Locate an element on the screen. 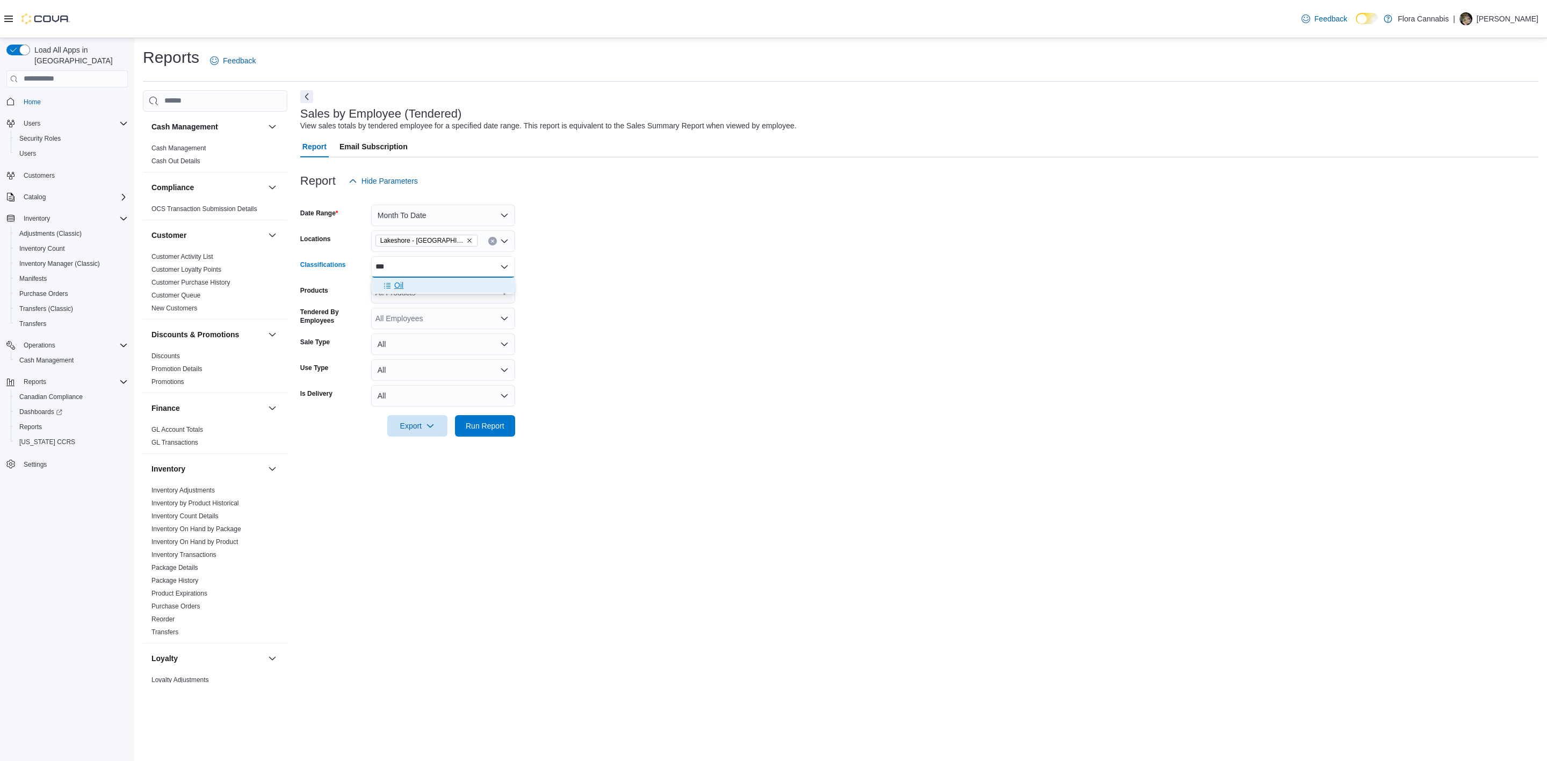  div: Finance is located at coordinates (215, 438).